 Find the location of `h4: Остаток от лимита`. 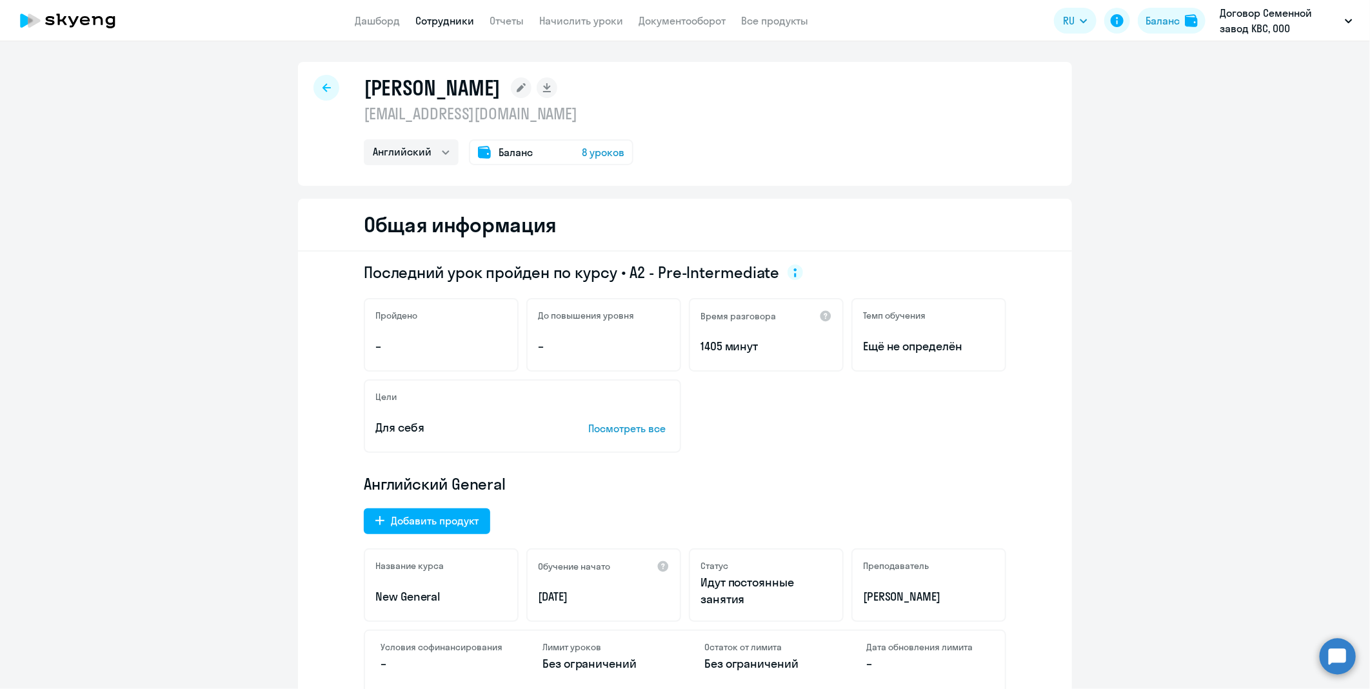

h4: Остаток от лимита is located at coordinates (765, 647).